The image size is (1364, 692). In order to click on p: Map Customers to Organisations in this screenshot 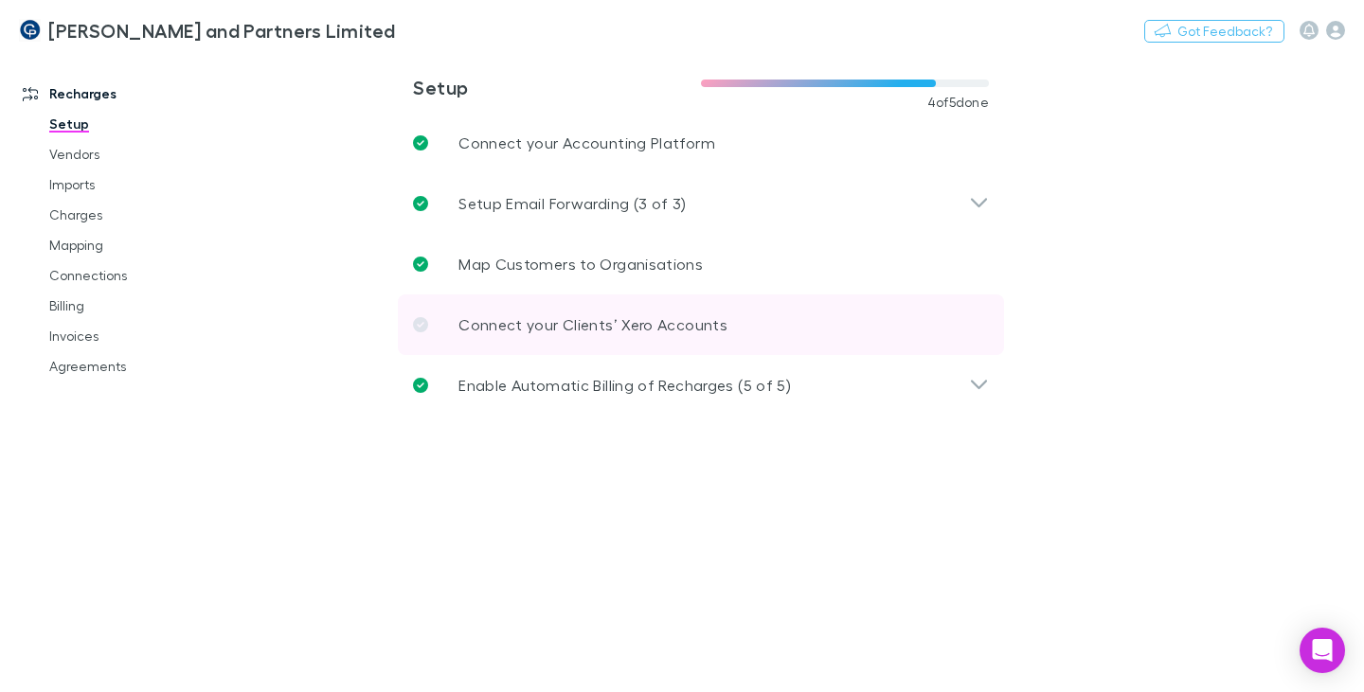, I will do `click(580, 264)`.